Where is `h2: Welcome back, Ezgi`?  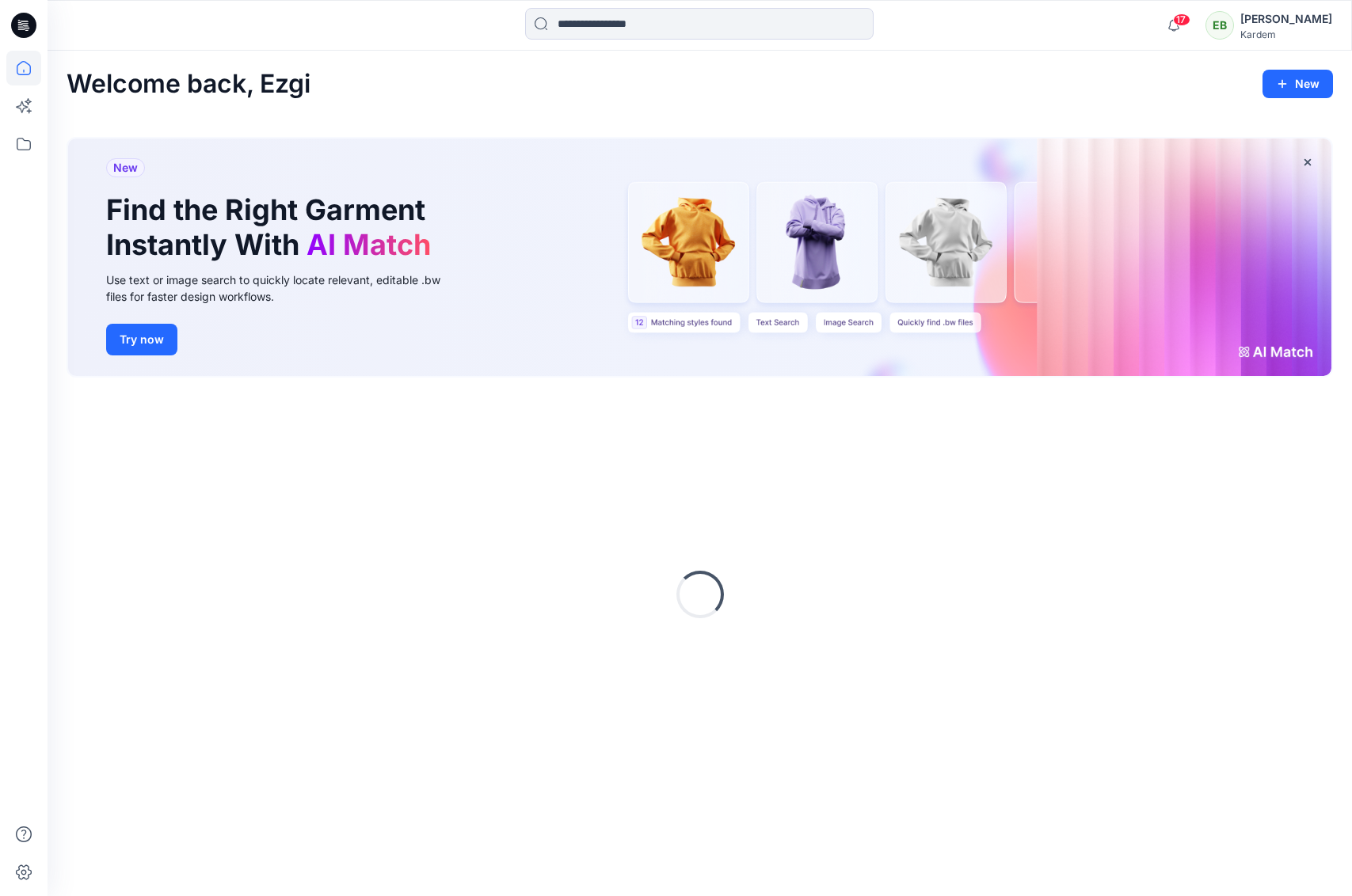 h2: Welcome back, Ezgi is located at coordinates (189, 84).